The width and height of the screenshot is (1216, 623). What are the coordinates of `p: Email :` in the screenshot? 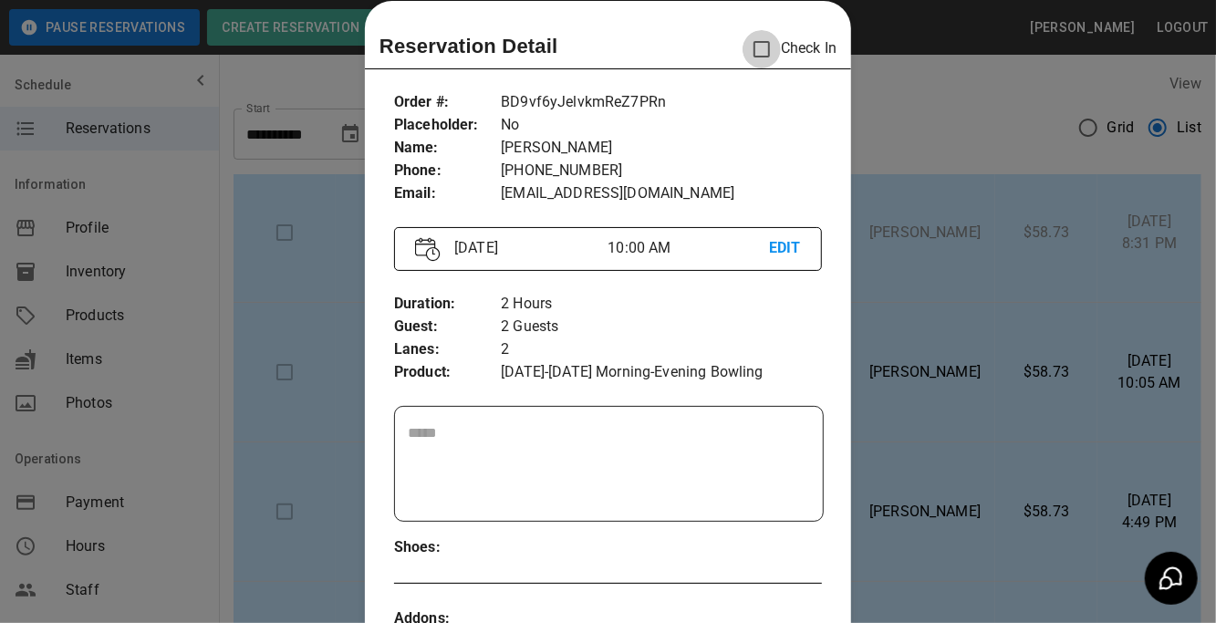 It's located at (447, 193).